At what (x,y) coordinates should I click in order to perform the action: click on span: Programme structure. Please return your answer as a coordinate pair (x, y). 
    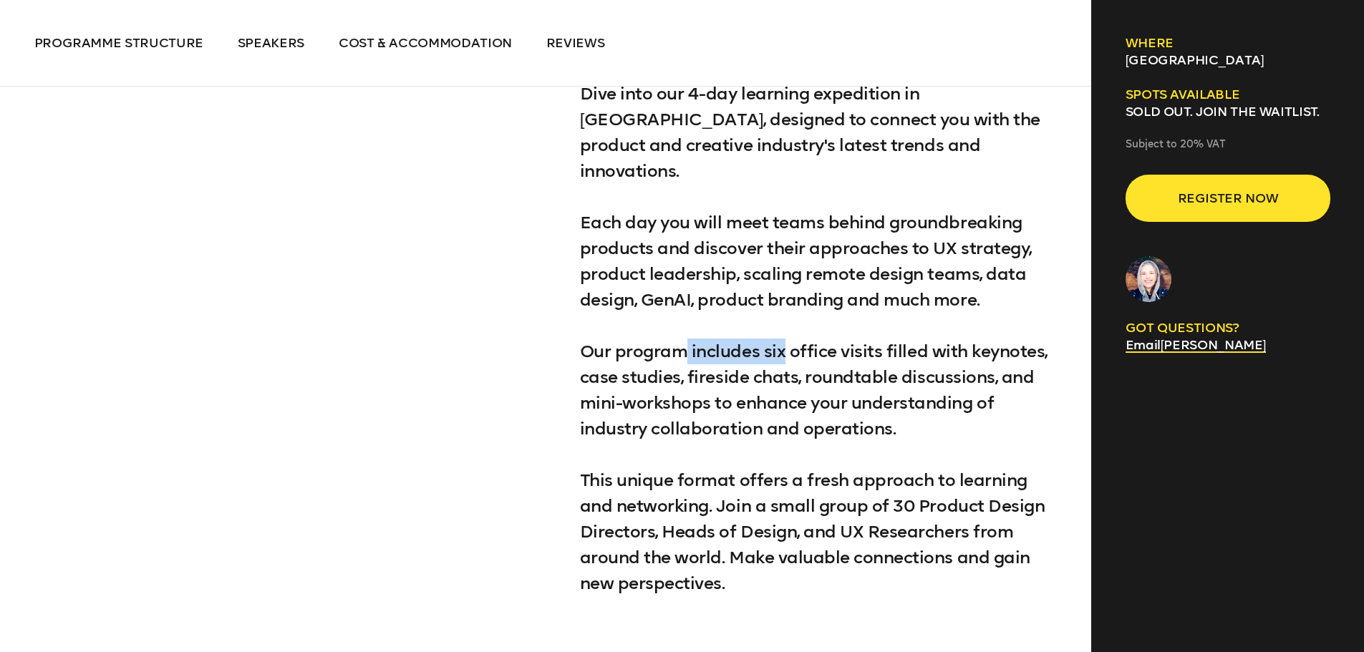
    Looking at the image, I should click on (119, 43).